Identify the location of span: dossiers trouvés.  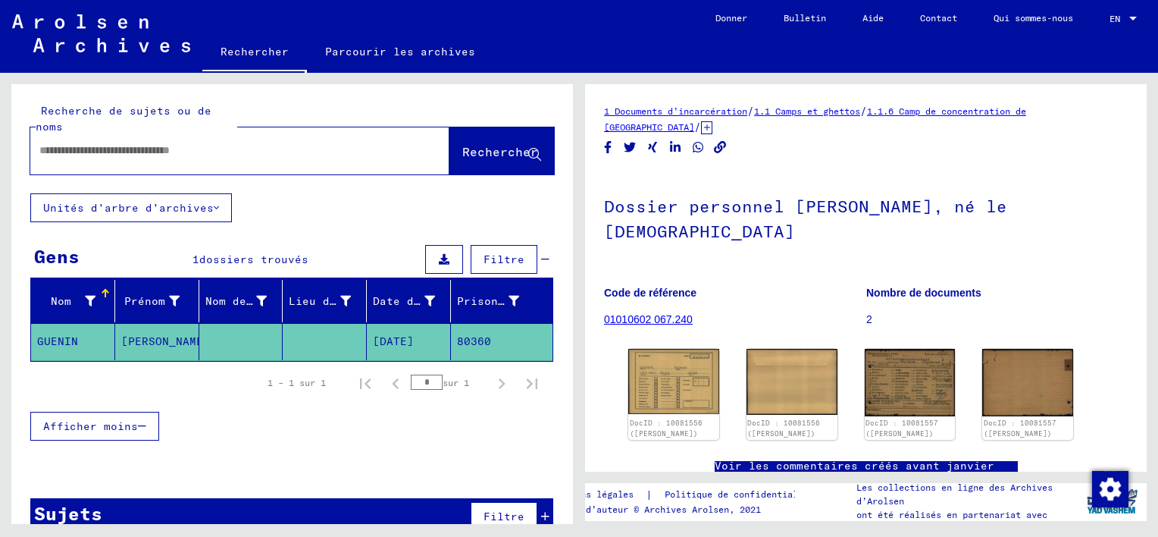
(254, 259).